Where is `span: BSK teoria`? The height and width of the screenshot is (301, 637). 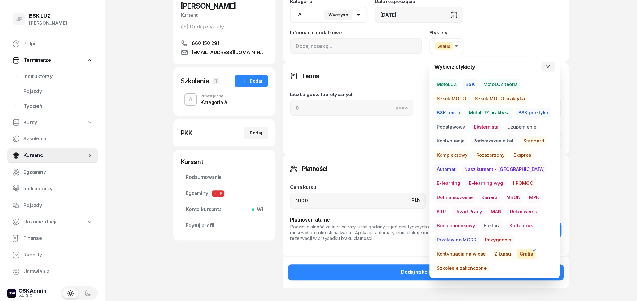
span: BSK teoria is located at coordinates (448, 113).